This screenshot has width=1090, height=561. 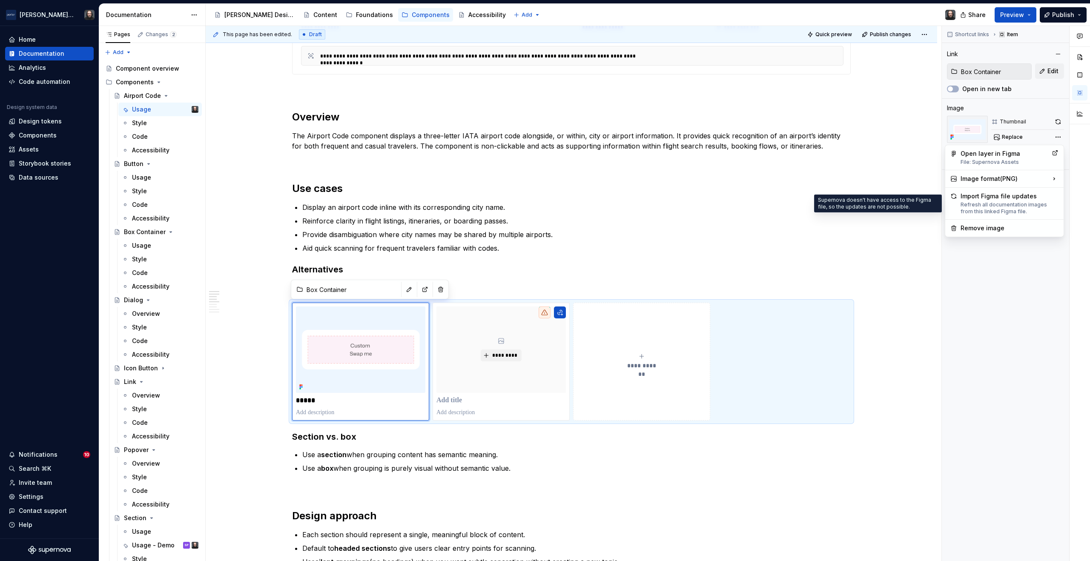 I want to click on div: Image format ( PNG ), so click(x=1005, y=179).